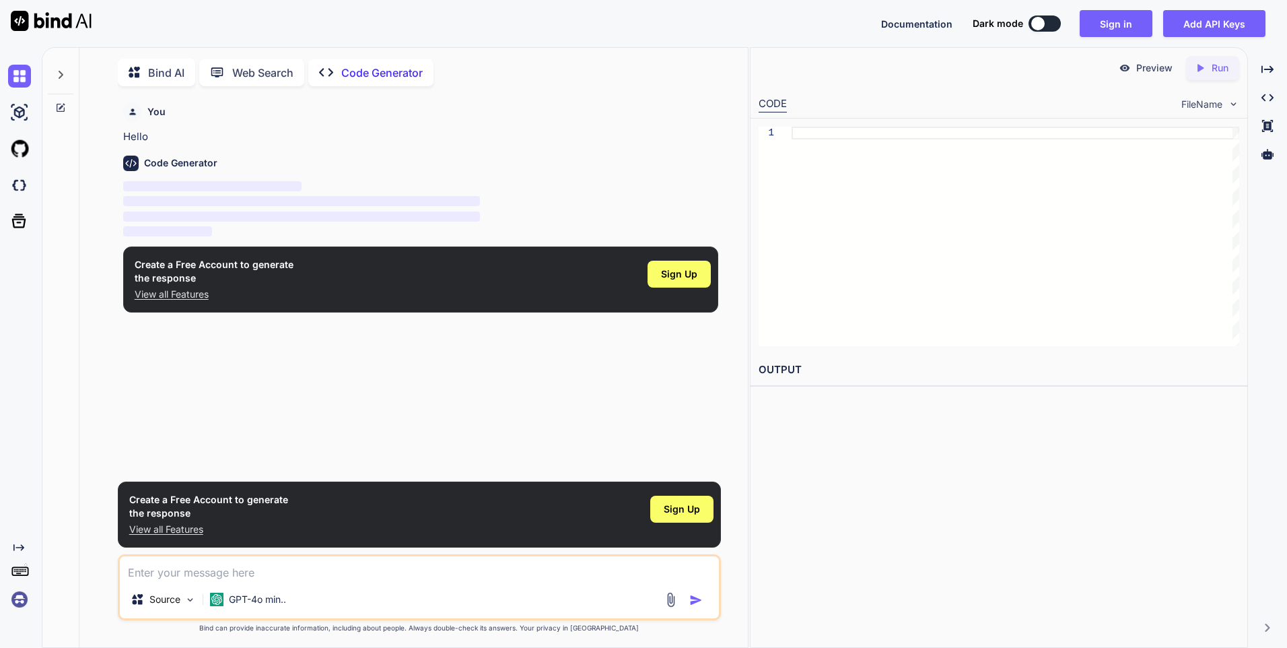 This screenshot has width=1287, height=648. I want to click on img: darkCloudIdeIcon, so click(20, 185).